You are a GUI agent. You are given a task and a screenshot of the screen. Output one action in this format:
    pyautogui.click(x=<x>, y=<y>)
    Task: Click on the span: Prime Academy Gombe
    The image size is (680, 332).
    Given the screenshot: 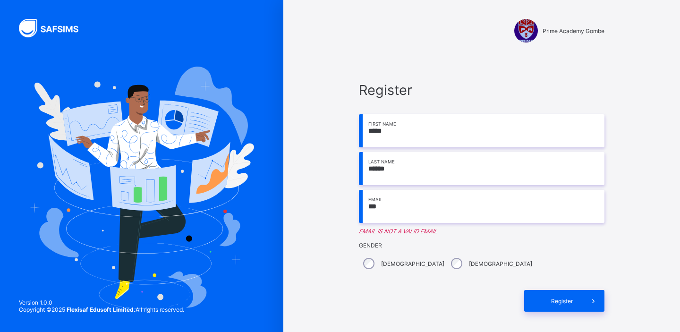 What is the action you would take?
    pyautogui.click(x=573, y=31)
    